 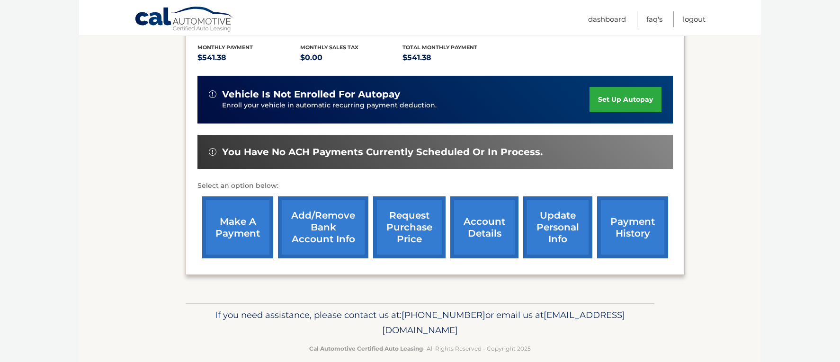 I want to click on p: Select an option below:, so click(x=435, y=186).